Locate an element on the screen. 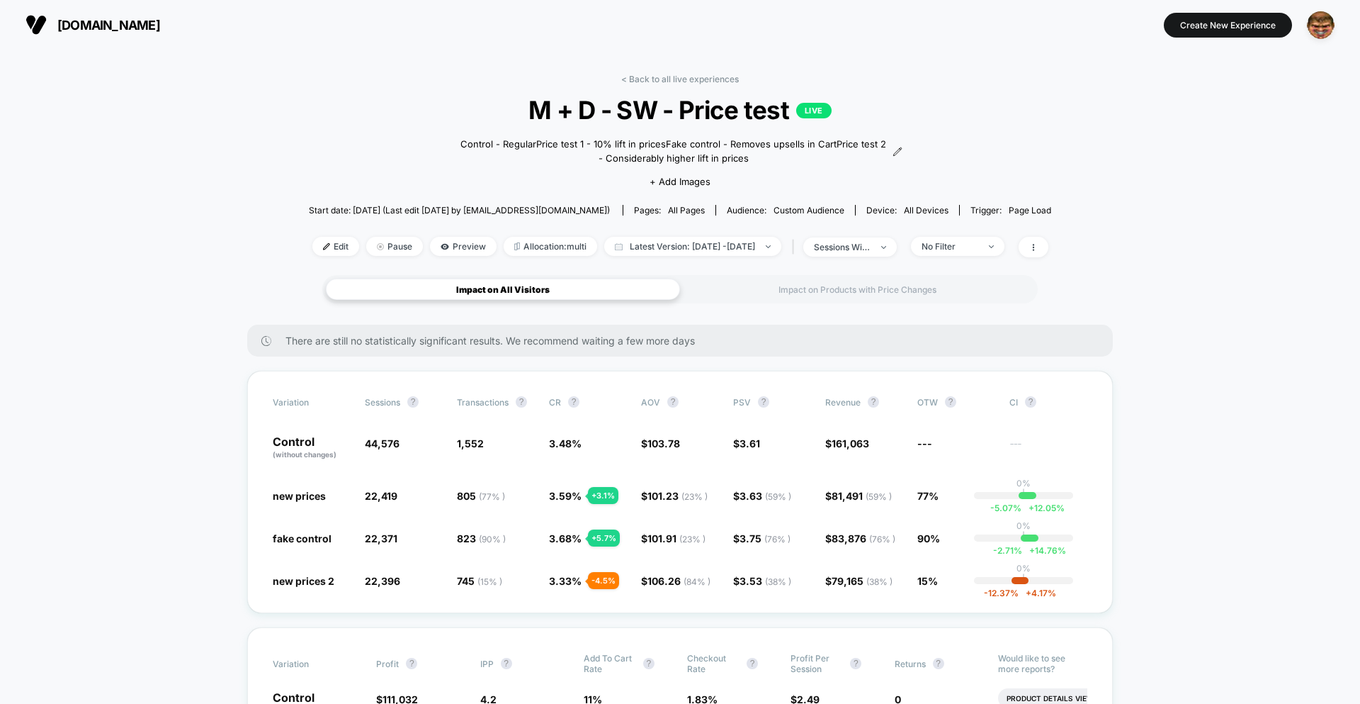 The image size is (1360, 704). p: LIVE is located at coordinates (814, 111).